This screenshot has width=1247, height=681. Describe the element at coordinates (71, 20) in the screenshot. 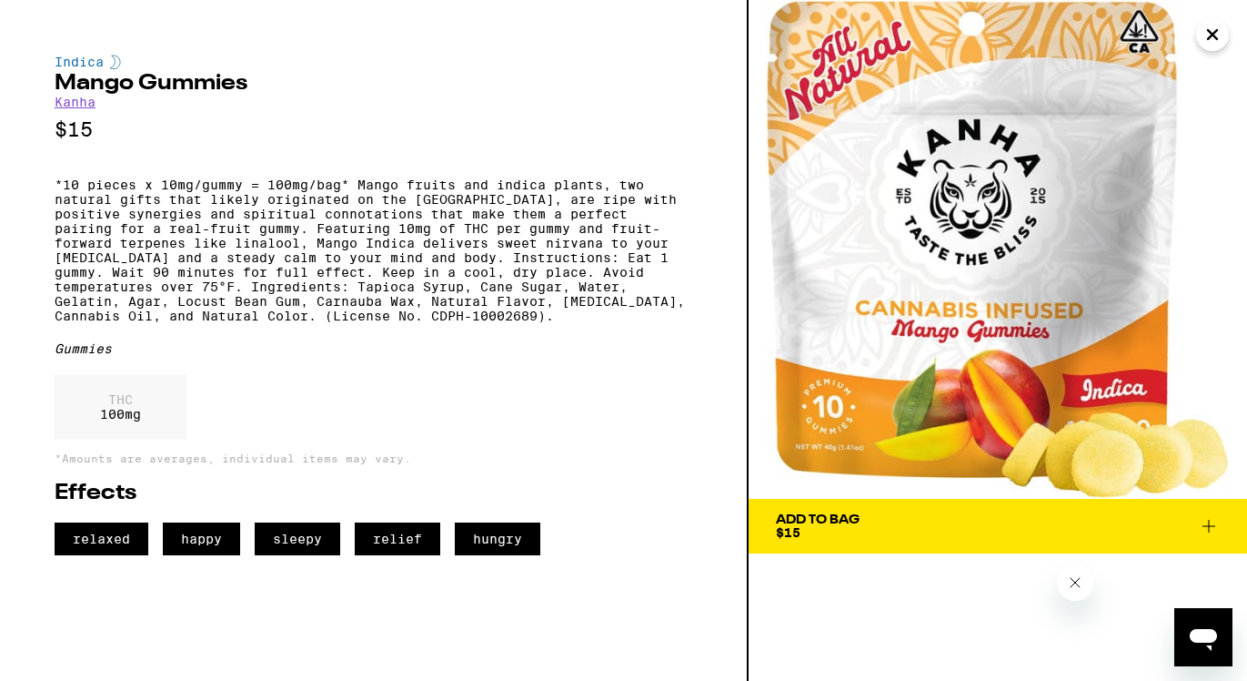

I see `span: Hi. Need any help?` at that location.